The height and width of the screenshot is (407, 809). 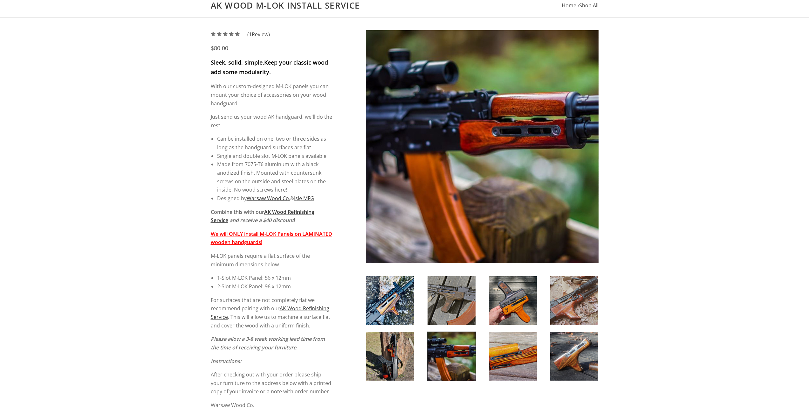 What do you see at coordinates (268, 198) in the screenshot?
I see `a: Warsaw Wood Co.` at bounding box center [268, 198].